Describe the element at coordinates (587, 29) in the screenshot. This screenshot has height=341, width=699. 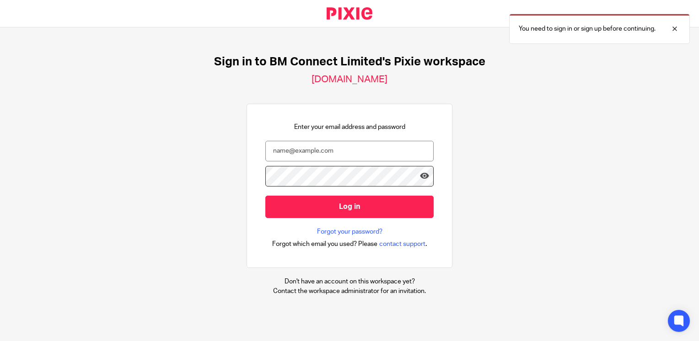
I see `p: You need to sign in or sign up before continuing.` at that location.